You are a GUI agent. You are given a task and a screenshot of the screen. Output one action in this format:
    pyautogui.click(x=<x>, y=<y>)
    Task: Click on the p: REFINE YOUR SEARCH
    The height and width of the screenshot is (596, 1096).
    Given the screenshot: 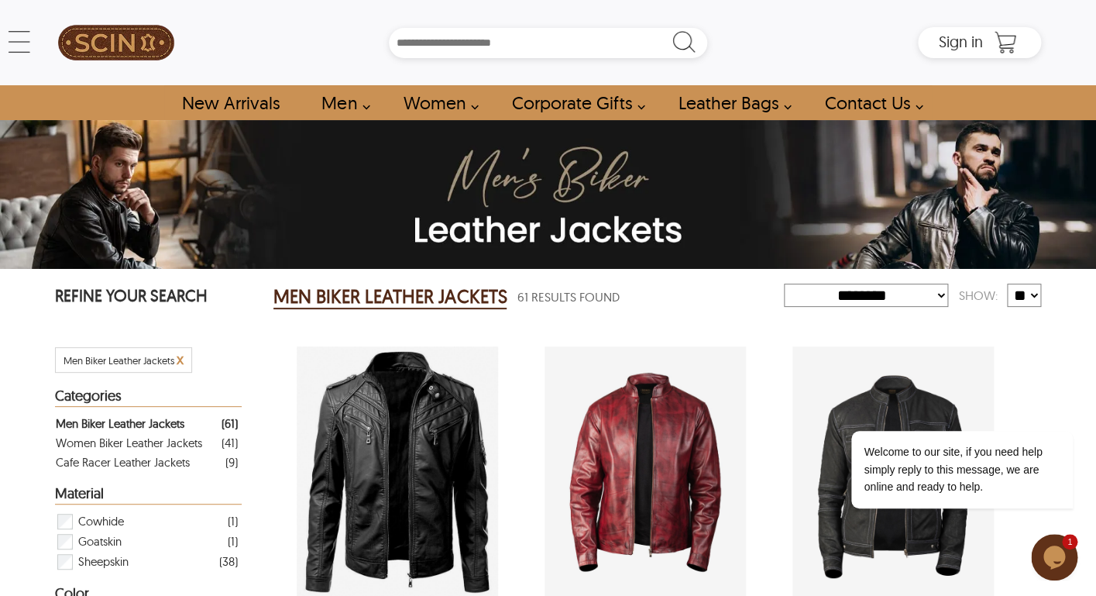 What is the action you would take?
    pyautogui.click(x=149, y=297)
    